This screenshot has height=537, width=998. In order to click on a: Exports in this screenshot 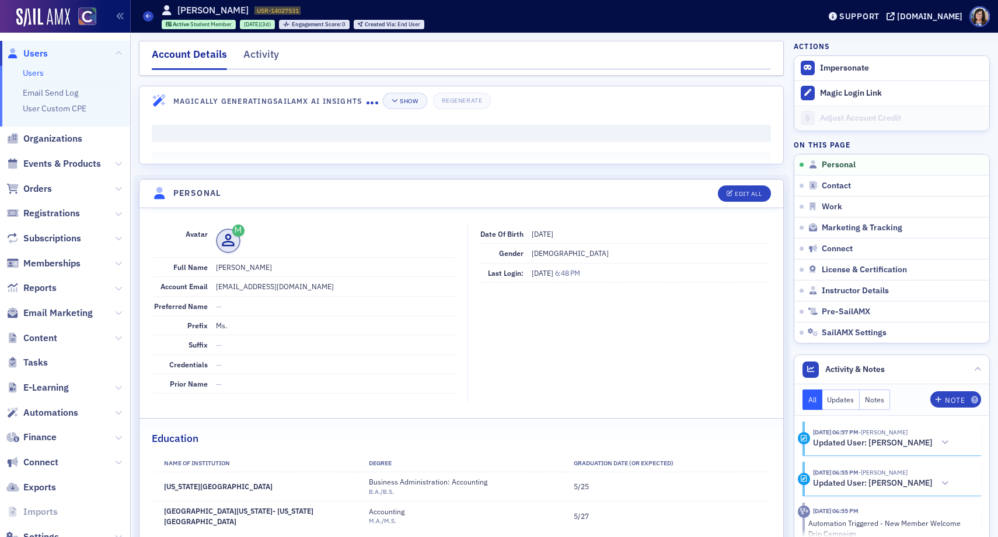, I will do `click(31, 488)`.